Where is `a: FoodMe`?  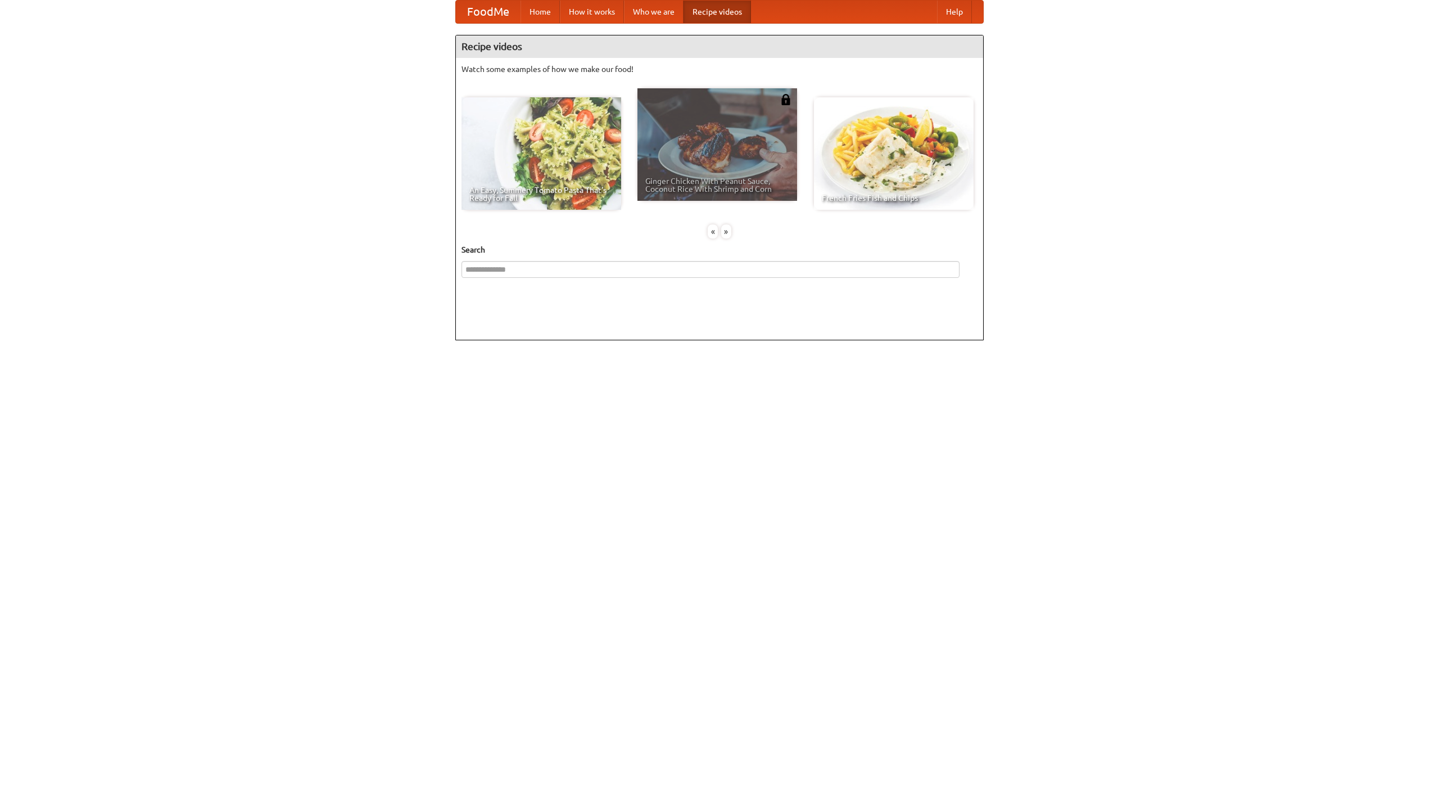 a: FoodMe is located at coordinates (488, 12).